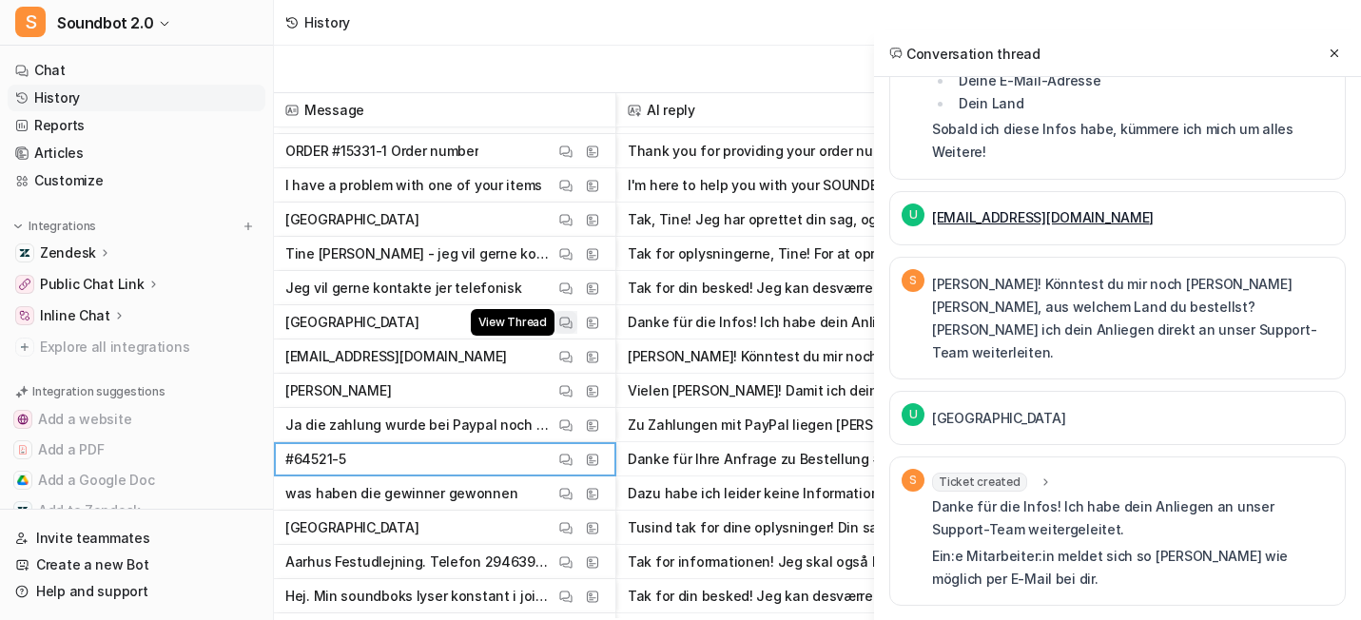 The height and width of the screenshot is (620, 1361). I want to click on p: Hej. Min soundboks lyser konstant i join og vil ikke connecte. Hvad gør jeg?, so click(419, 596).